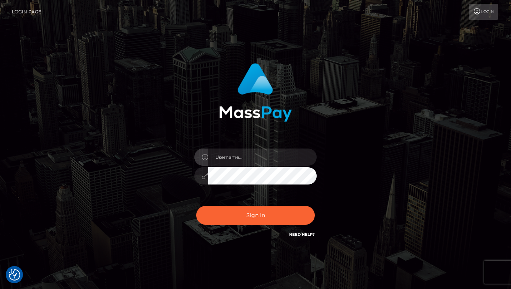 This screenshot has height=289, width=511. Describe the element at coordinates (262, 157) in the screenshot. I see `input: Username...` at that location.